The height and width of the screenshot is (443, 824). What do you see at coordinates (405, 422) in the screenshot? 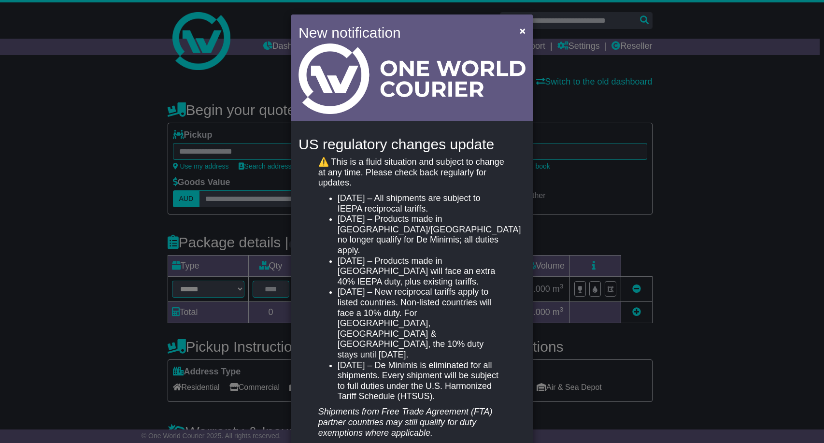
I see `em: Shipments from Free Trade Agreement (FTA) partner countries may still qualify for duty exemptions...` at bounding box center [405, 422].